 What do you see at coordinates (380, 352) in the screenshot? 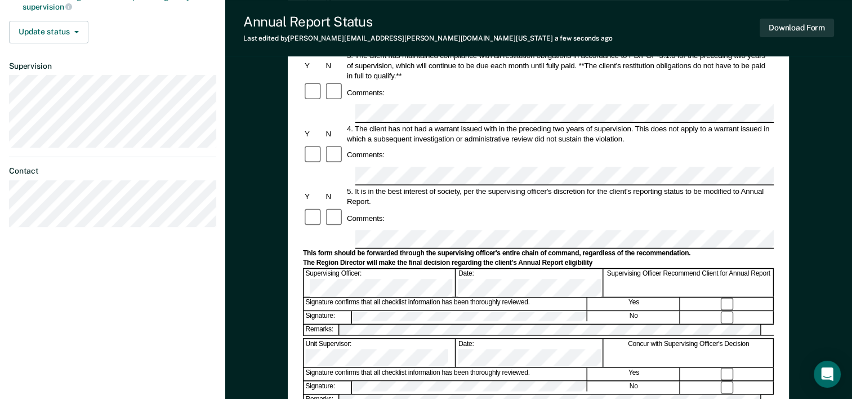
I see `div: Unit Supervisor:` at bounding box center [380, 352].